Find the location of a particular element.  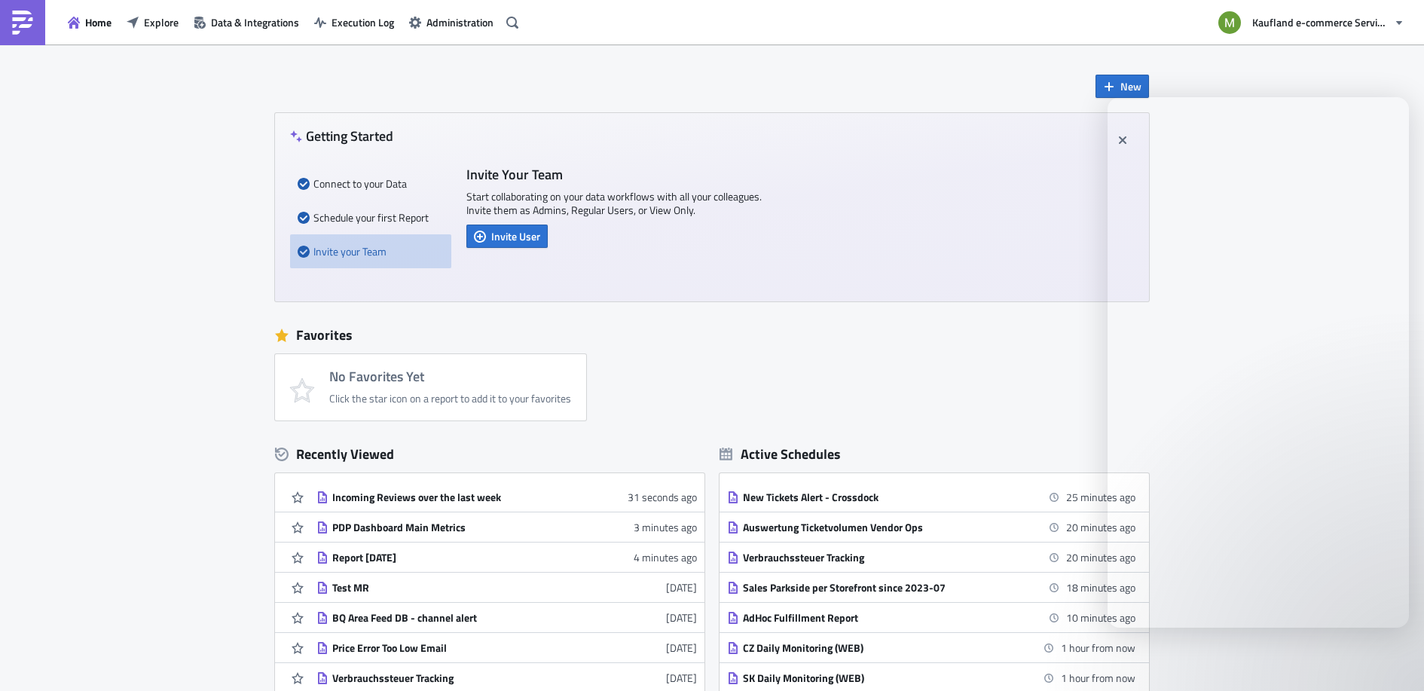

span: Data & Integrations is located at coordinates (255, 22).